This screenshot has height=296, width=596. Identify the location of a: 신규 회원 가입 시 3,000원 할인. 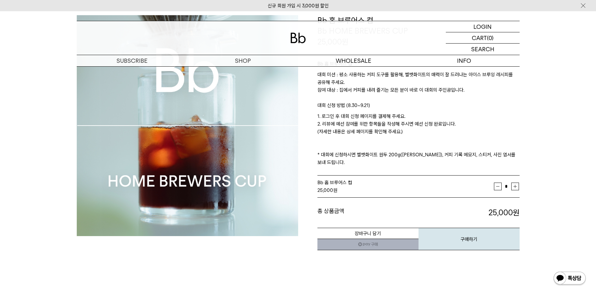
(298, 6).